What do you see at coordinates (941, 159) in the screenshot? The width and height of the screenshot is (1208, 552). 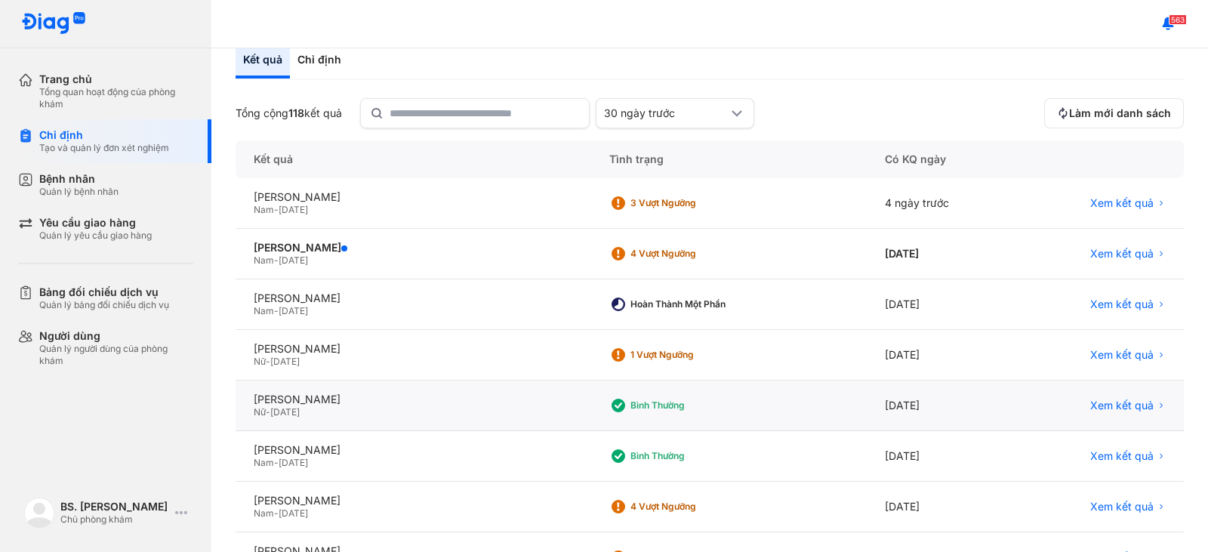 I see `div: Có KQ ngày` at bounding box center [941, 159].